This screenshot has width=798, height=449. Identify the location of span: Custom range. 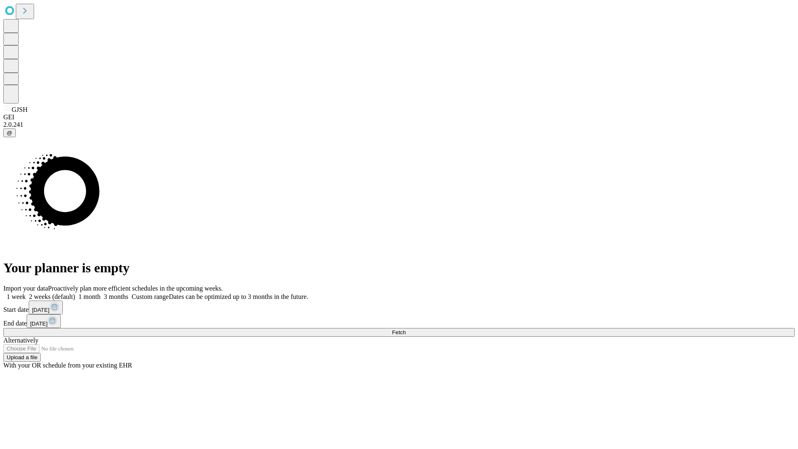
(150, 296).